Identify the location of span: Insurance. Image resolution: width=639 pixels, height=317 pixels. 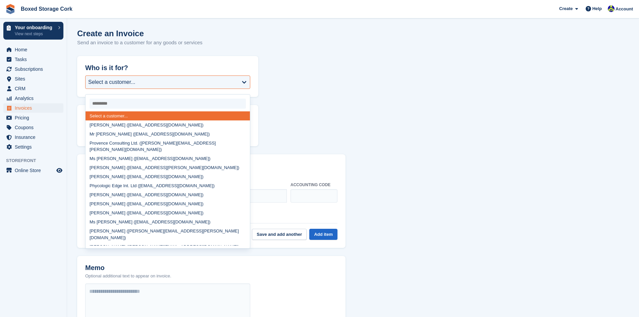
(35, 137).